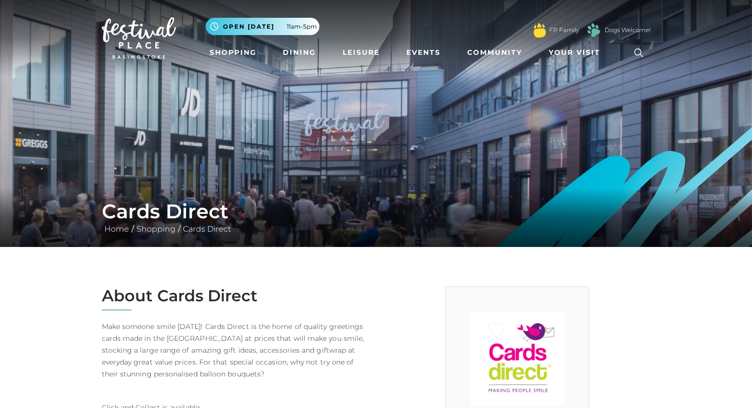 This screenshot has width=752, height=408. What do you see at coordinates (299, 52) in the screenshot?
I see `a: Dining` at bounding box center [299, 52].